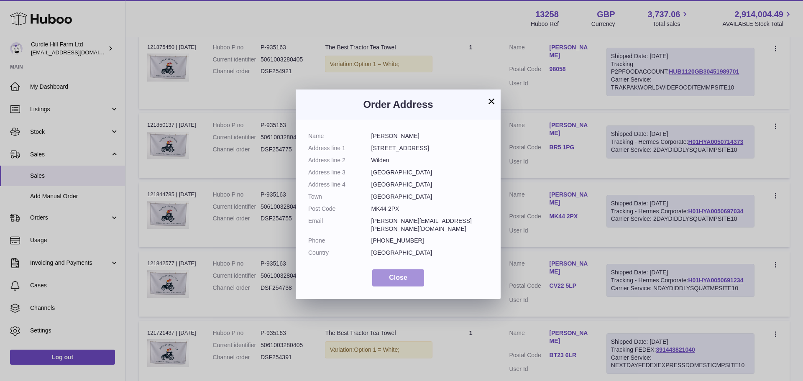 This screenshot has height=381, width=803. I want to click on dt: Address line 3, so click(340, 172).